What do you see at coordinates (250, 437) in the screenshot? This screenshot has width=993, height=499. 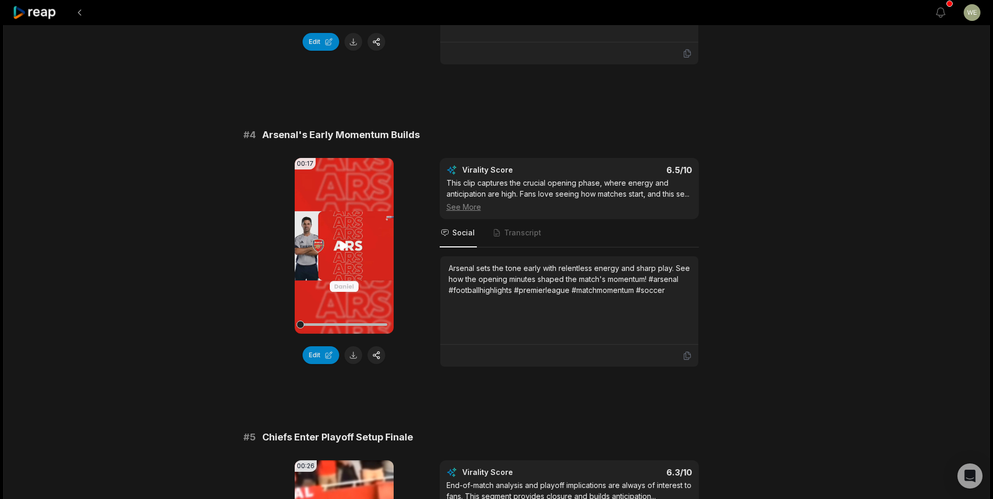 I see `span: # 5` at bounding box center [250, 437].